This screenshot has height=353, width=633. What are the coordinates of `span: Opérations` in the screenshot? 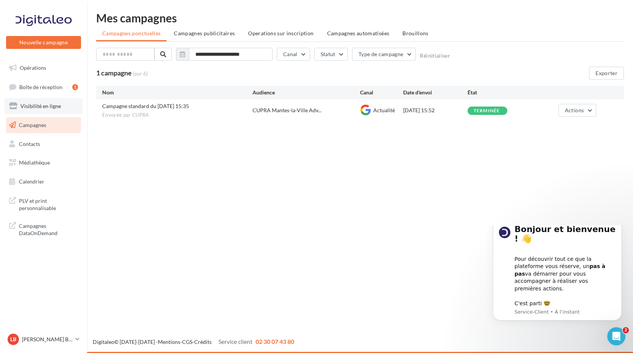 It's located at (33, 67).